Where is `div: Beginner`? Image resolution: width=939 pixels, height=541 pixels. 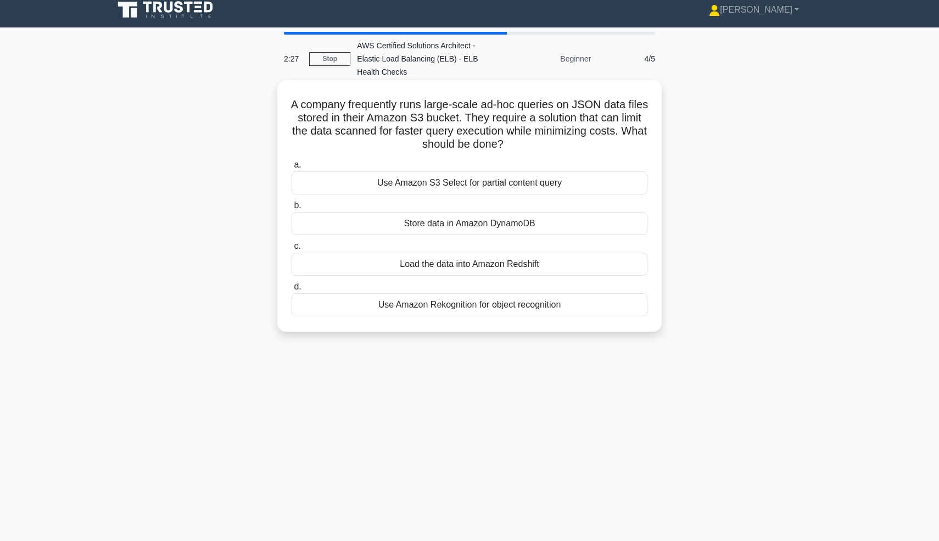 div: Beginner is located at coordinates (549, 59).